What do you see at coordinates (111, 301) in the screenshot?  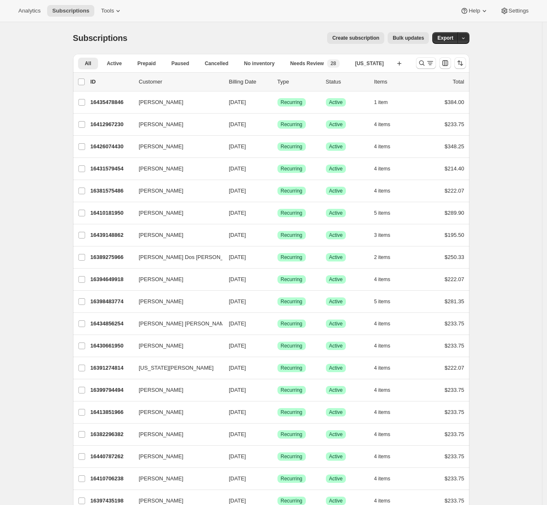 I see `p: 16398483774` at bounding box center [111, 301].